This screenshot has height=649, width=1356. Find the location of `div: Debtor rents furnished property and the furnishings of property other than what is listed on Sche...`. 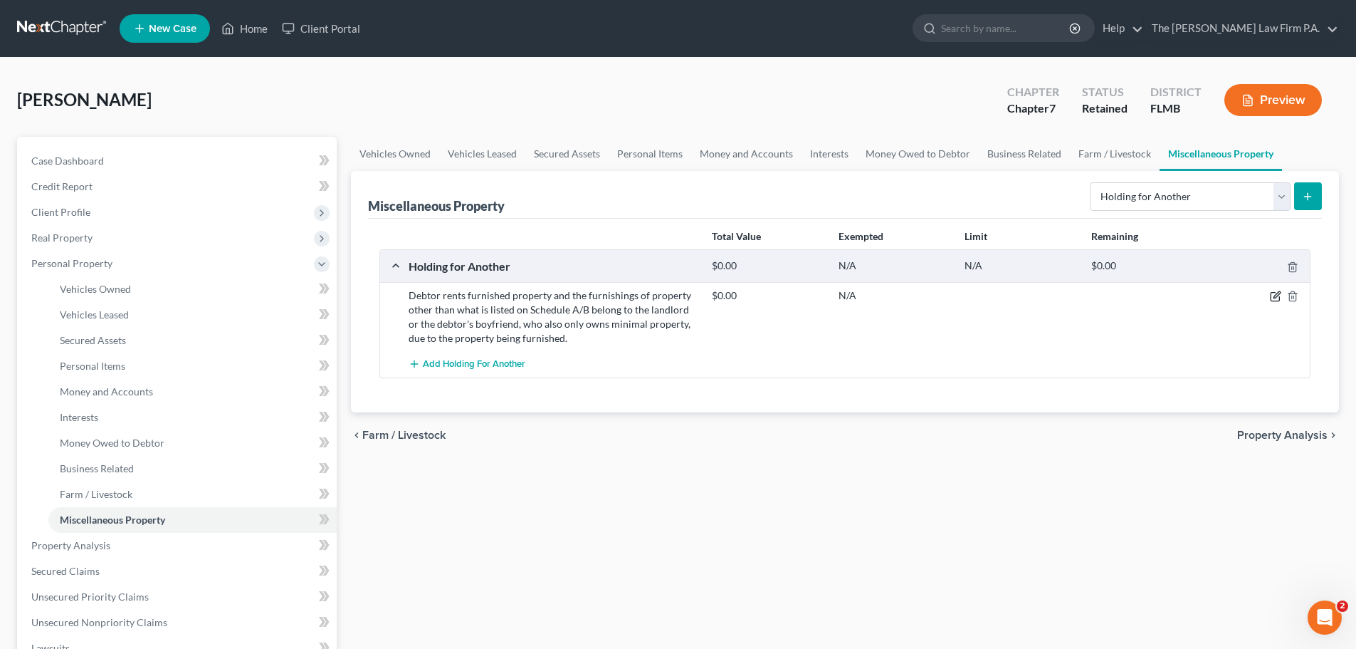

div: Debtor rents furnished property and the furnishings of property other than what is listed on Sche... is located at coordinates (553, 317).